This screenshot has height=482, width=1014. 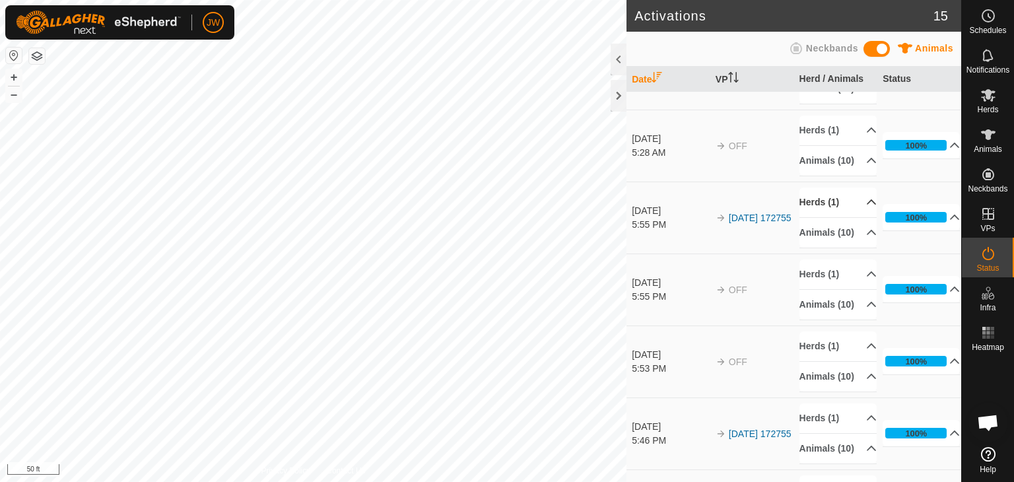 I want to click on span: Herds, so click(x=988, y=110).